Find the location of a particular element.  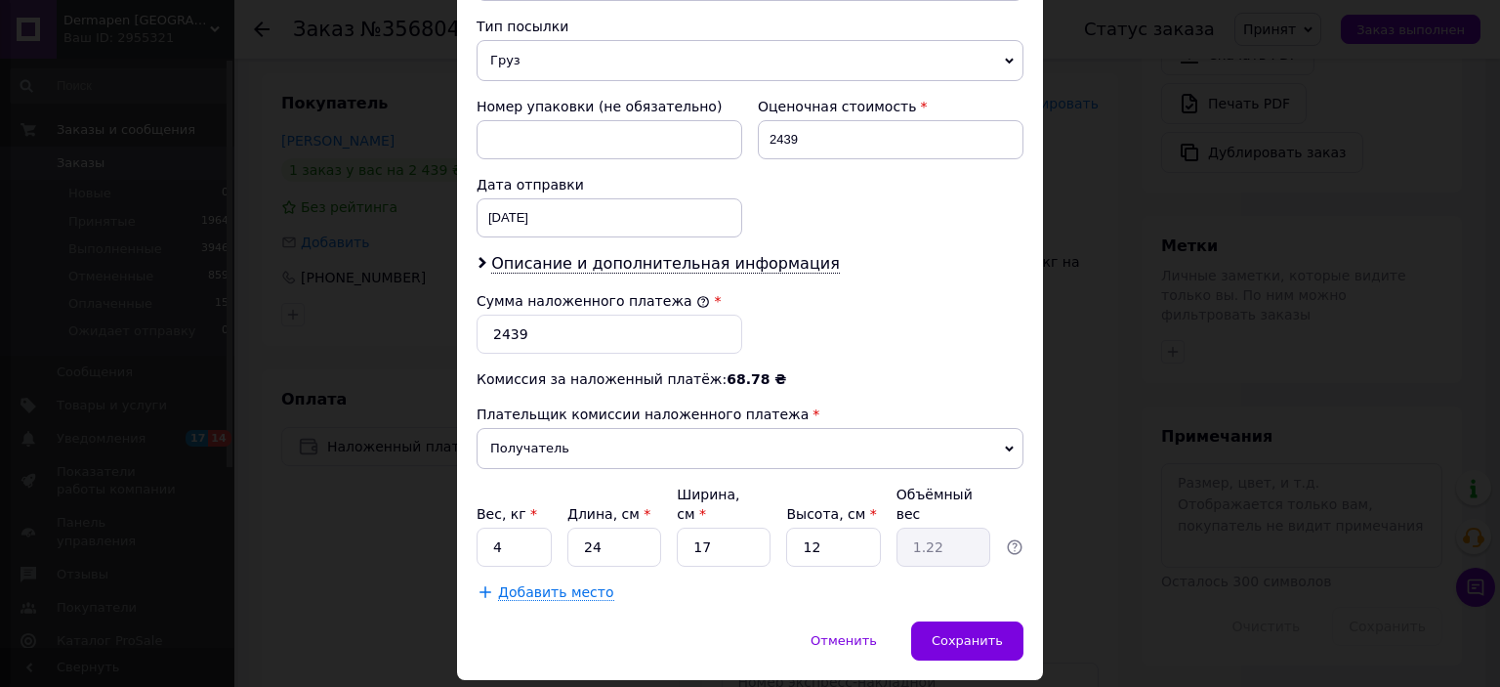

div: Номер упаковки (не обязательно) is located at coordinates (609, 106).